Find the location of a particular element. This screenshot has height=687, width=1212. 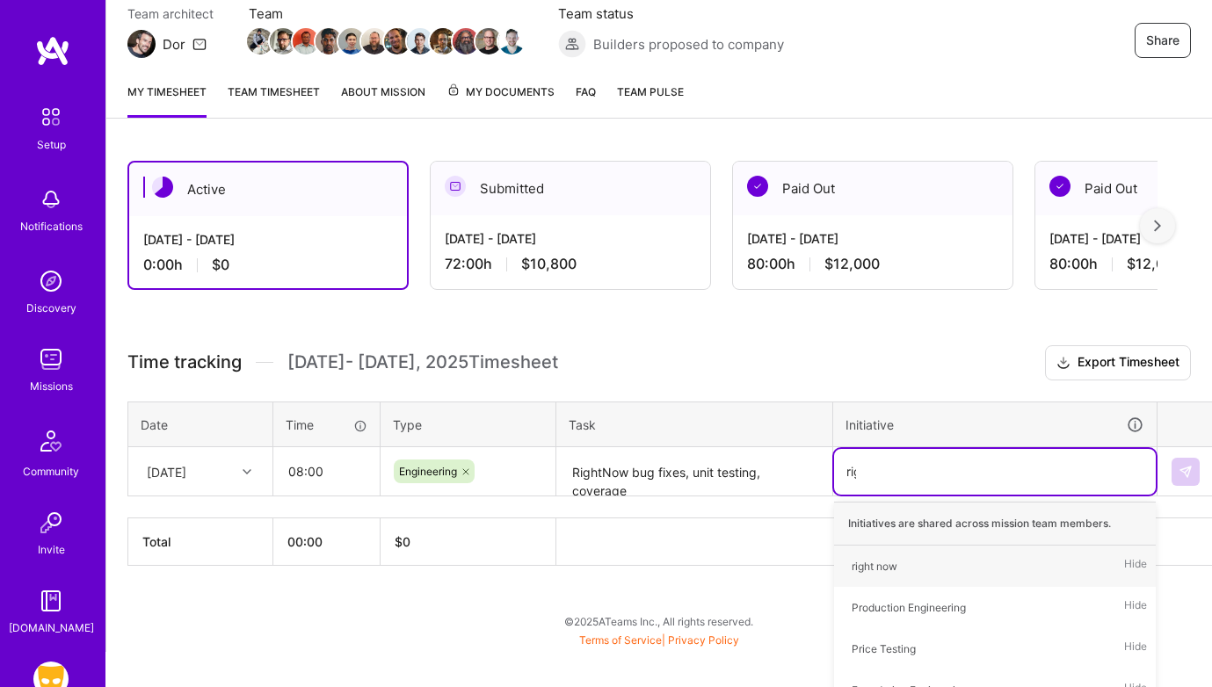

div: 80:00 h is located at coordinates (872, 264).